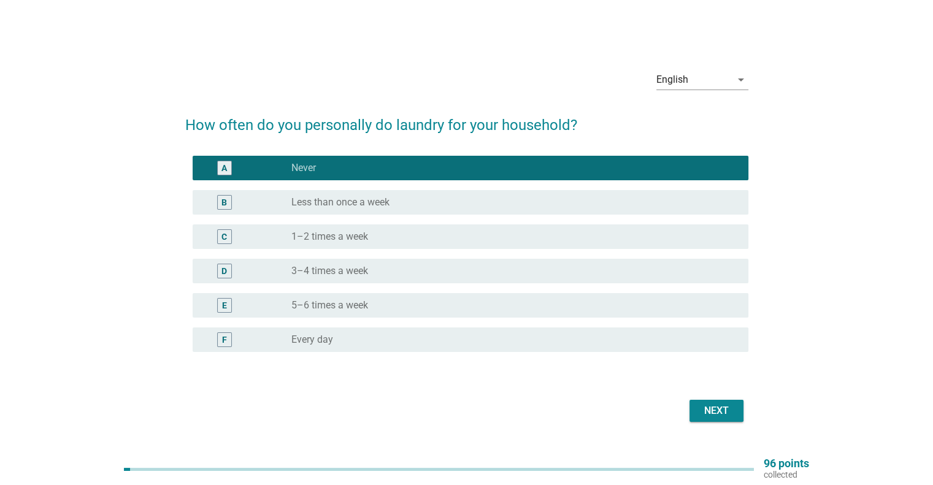  Describe the element at coordinates (467, 119) in the screenshot. I see `h2: How often do you personally do laundry for your household?` at that location.